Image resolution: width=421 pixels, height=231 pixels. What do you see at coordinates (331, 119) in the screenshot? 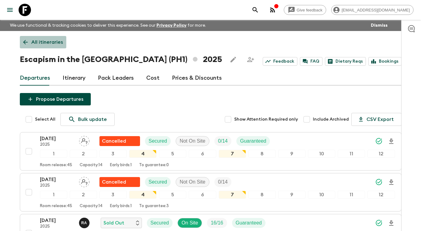
I see `span: Include Archived` at bounding box center [331, 119].